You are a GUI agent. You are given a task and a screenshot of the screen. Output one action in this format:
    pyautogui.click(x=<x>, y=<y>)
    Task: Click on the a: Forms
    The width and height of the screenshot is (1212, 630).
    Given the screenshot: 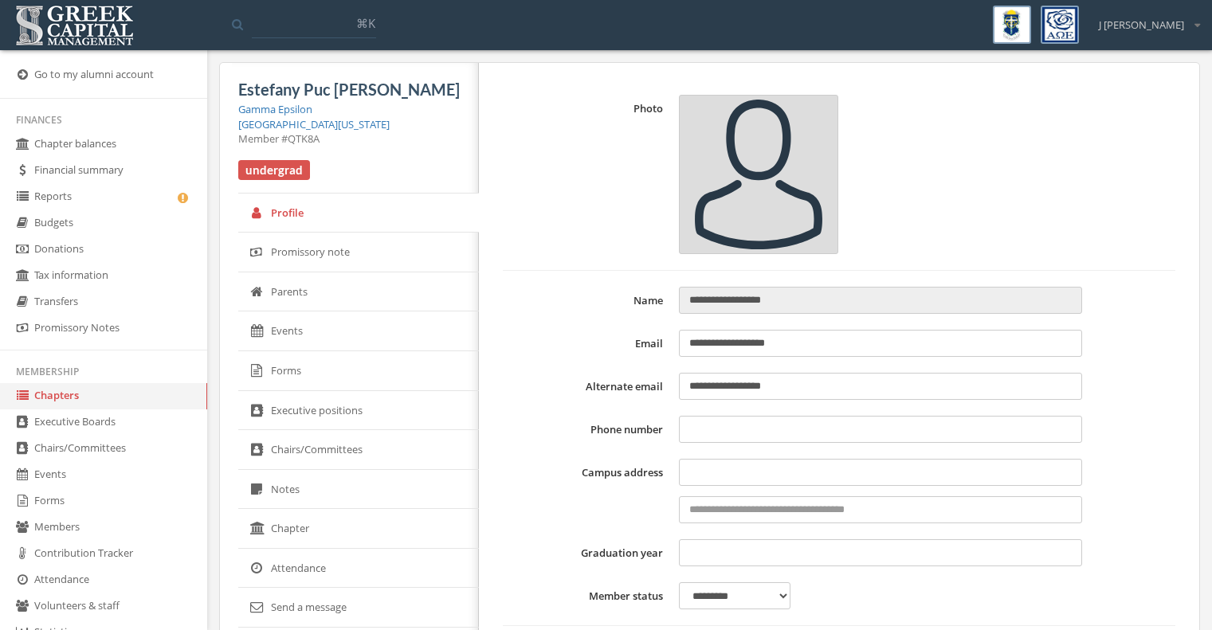 What is the action you would take?
    pyautogui.click(x=359, y=371)
    